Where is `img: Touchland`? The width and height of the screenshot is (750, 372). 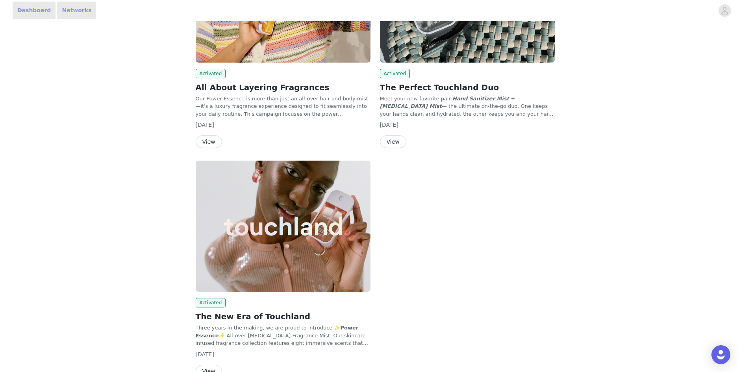 img: Touchland is located at coordinates (283, 226).